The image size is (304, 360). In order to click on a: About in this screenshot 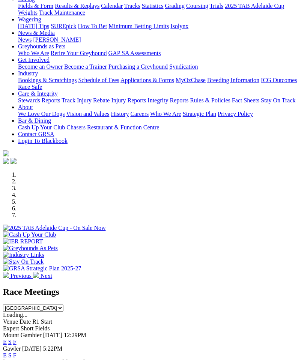, I will do `click(26, 107)`.